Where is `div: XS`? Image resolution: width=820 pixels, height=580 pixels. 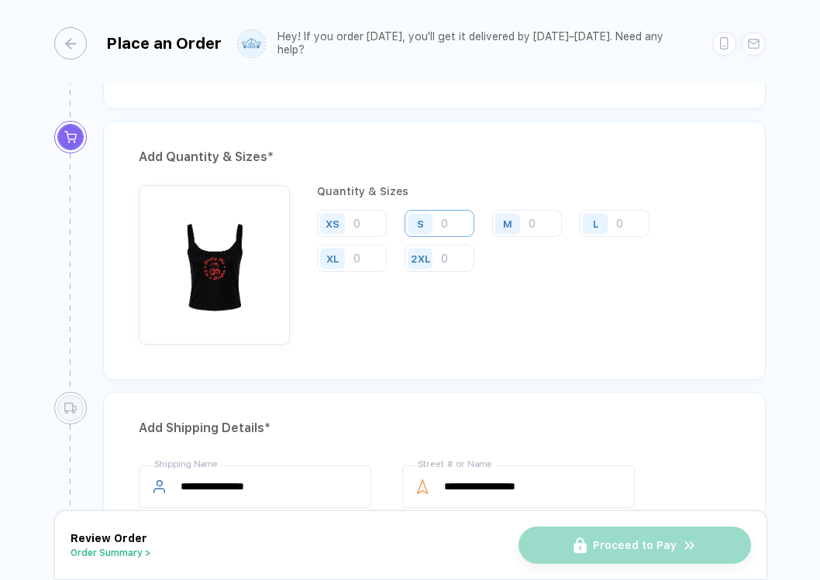 div: XS is located at coordinates (332, 223).